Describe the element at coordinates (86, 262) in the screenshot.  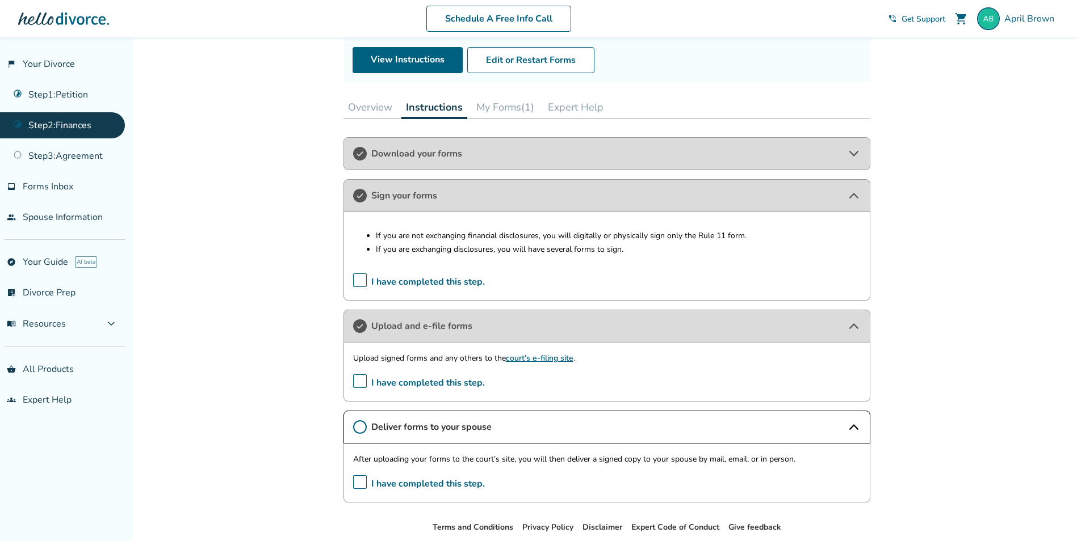
I see `span: AI beta` at that location.